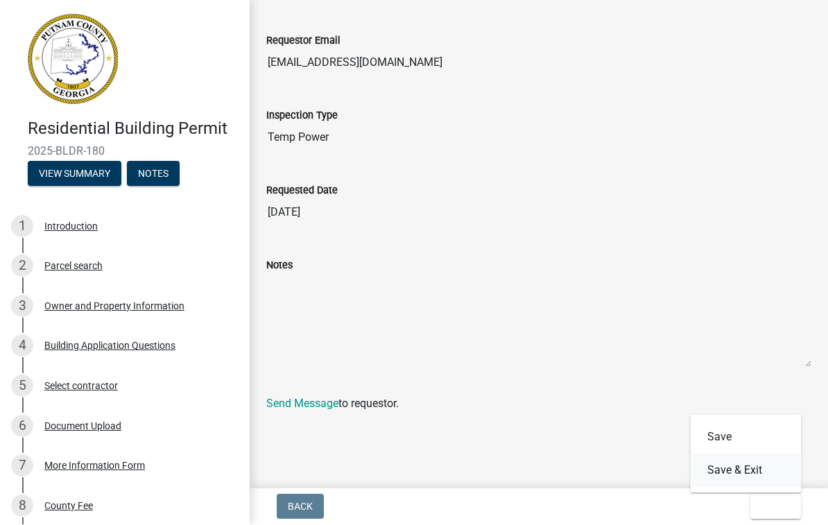  What do you see at coordinates (302, 191) in the screenshot?
I see `label: Requested Date` at bounding box center [302, 191].